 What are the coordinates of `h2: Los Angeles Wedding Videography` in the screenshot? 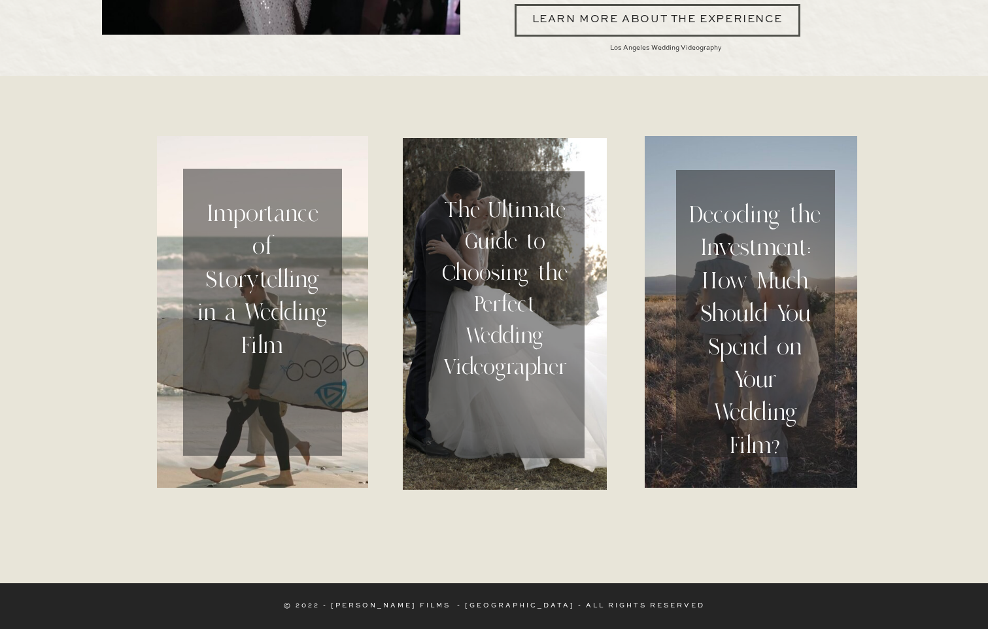 It's located at (675, 49).